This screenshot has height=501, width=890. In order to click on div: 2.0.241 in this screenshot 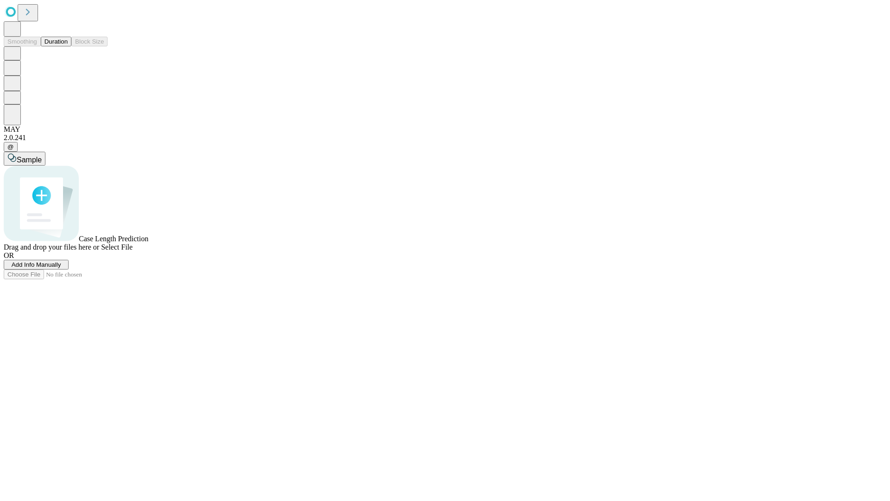, I will do `click(445, 138)`.